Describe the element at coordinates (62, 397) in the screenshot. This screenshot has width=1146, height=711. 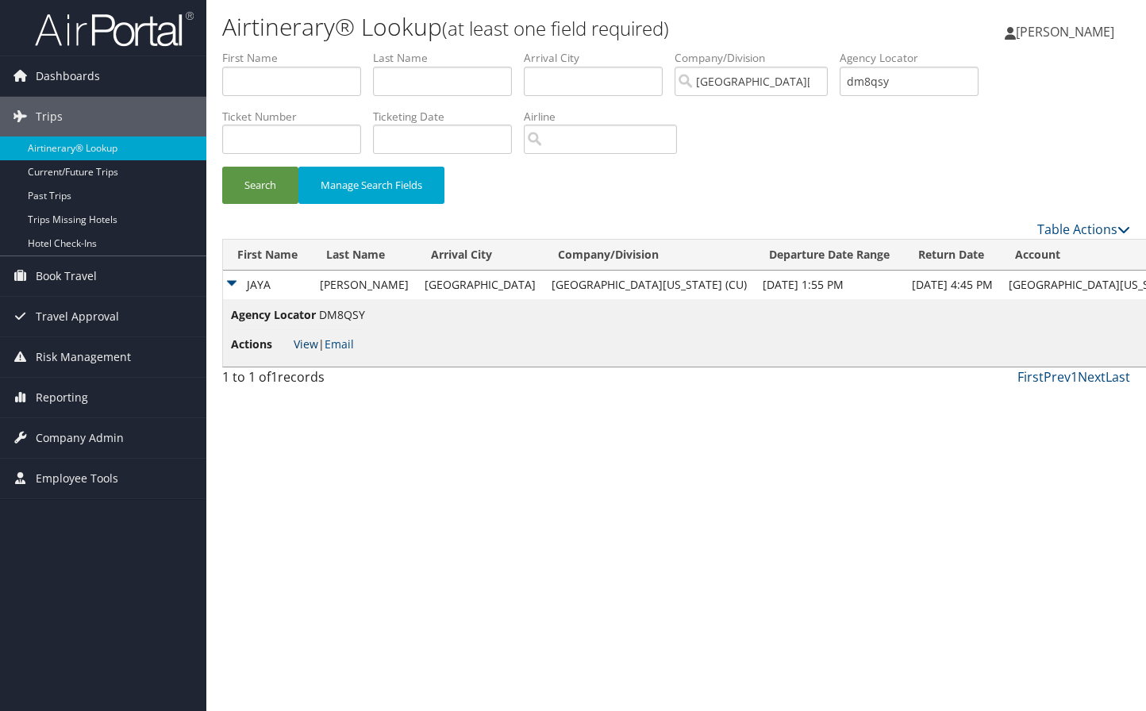
I see `span: Reporting` at that location.